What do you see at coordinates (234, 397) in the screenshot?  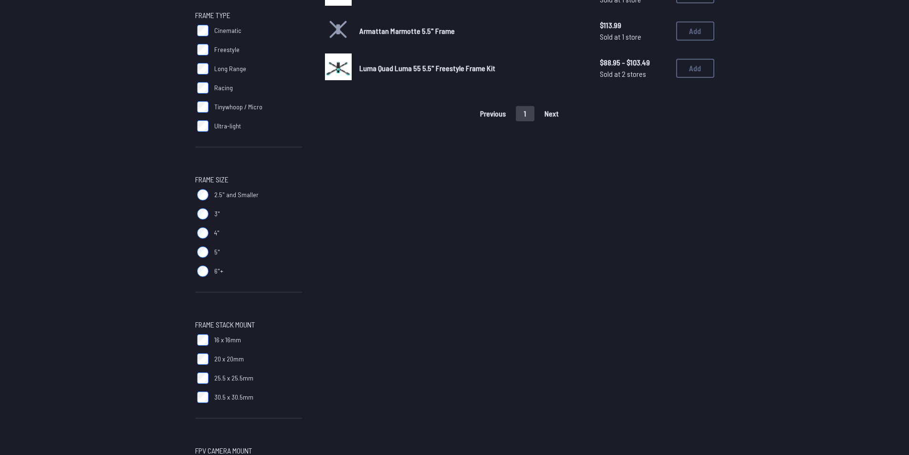 I see `span: 30.5 x 30.5mm` at bounding box center [234, 397].